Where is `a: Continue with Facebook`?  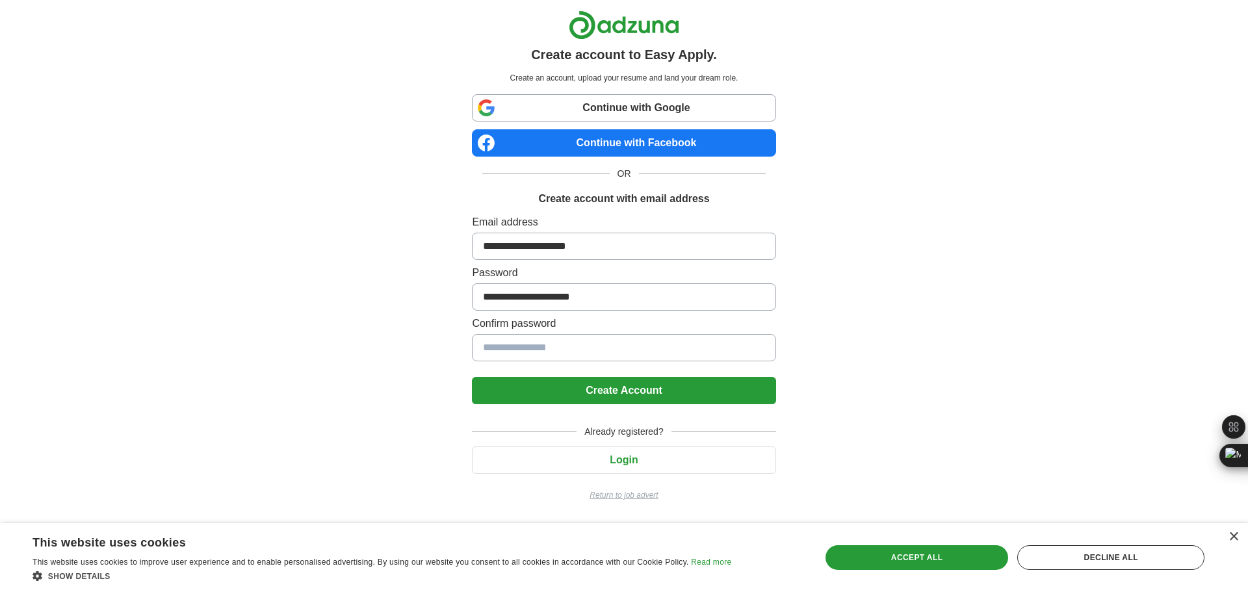 a: Continue with Facebook is located at coordinates (623, 143).